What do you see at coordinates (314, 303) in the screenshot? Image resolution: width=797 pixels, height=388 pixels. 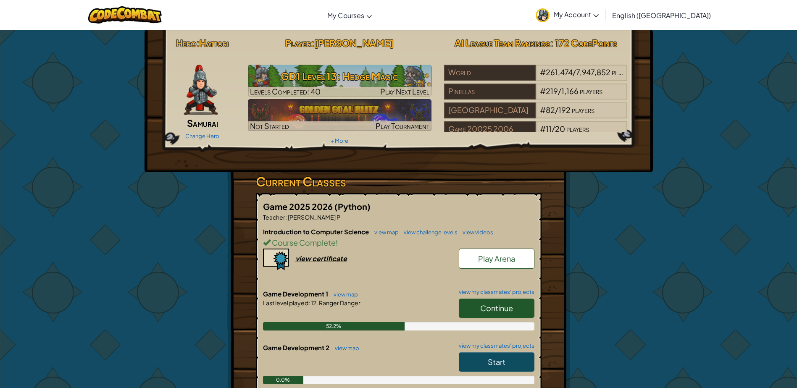 I see `span: 12.` at bounding box center [314, 303].